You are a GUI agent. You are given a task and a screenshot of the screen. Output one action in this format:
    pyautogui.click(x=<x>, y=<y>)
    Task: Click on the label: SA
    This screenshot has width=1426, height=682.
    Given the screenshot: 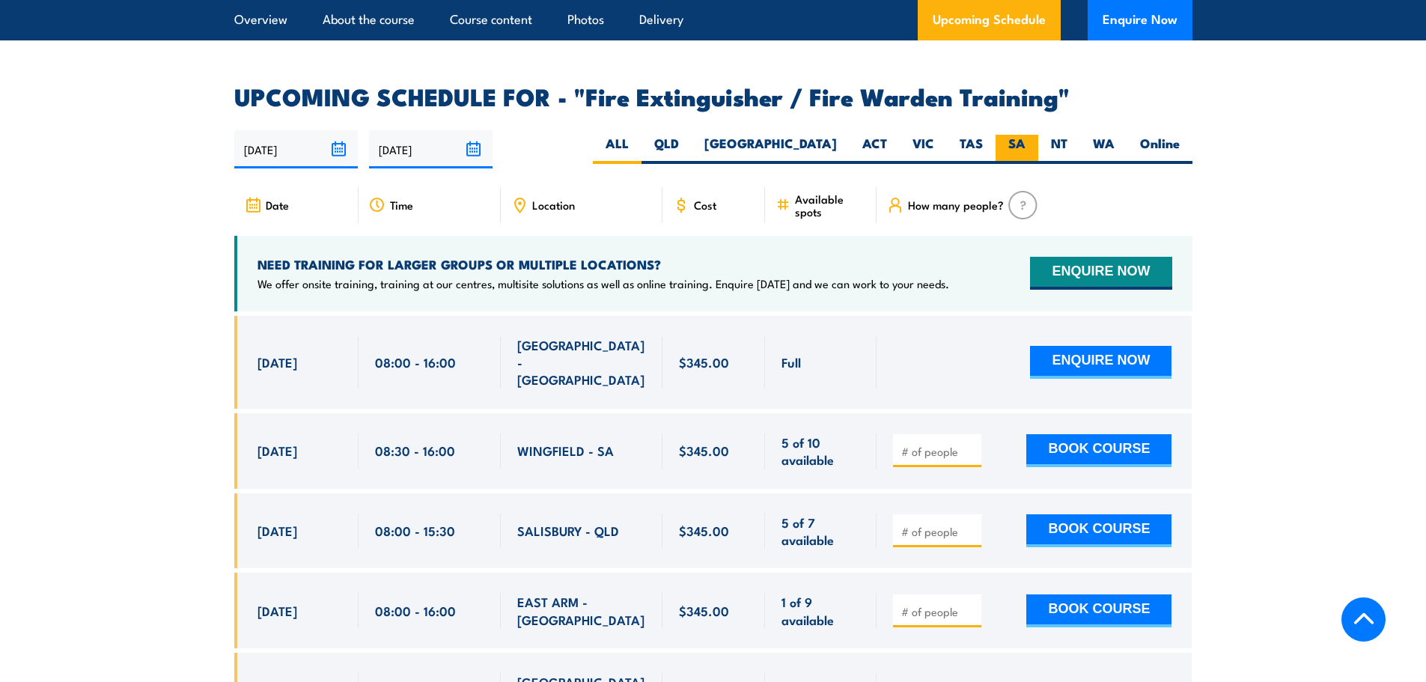 What is the action you would take?
    pyautogui.click(x=1017, y=149)
    